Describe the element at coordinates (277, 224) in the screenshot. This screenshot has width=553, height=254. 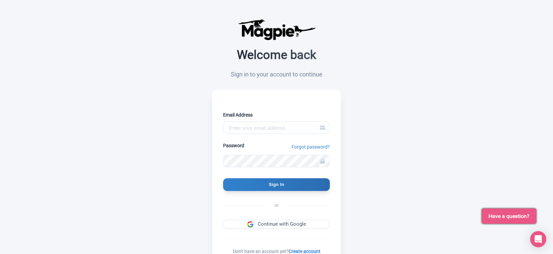
I see `a: Continue with Google` at that location.